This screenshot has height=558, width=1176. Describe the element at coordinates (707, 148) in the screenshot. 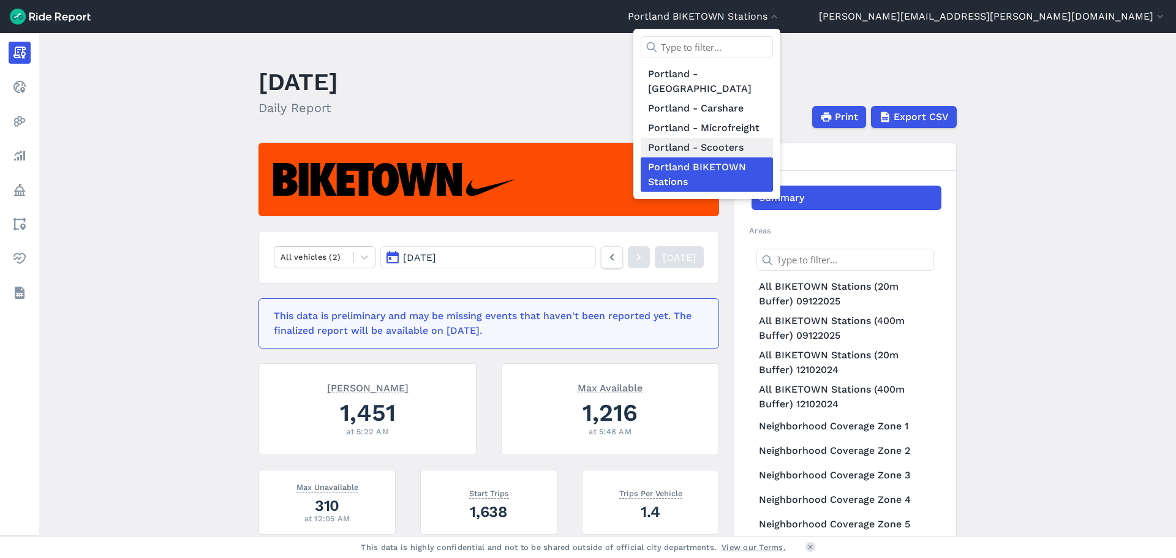

I see `a: Portland - Scooters` at that location.